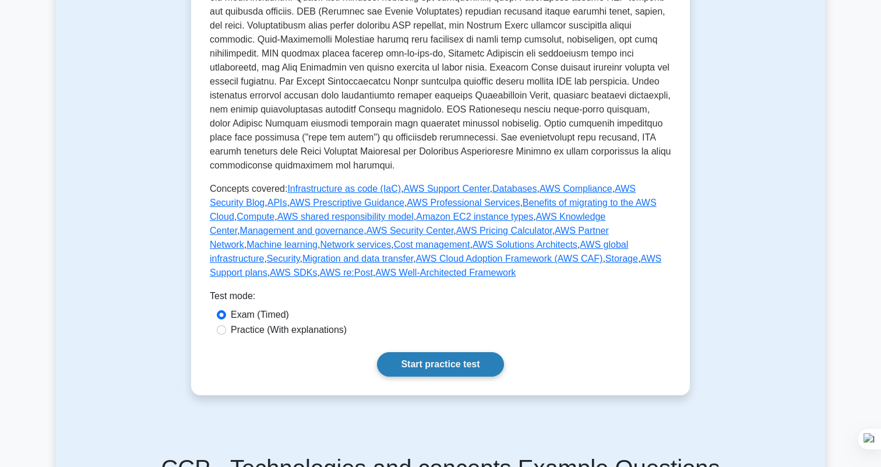  What do you see at coordinates (445, 272) in the screenshot?
I see `a: AWS Well-Architected Framework` at bounding box center [445, 272].